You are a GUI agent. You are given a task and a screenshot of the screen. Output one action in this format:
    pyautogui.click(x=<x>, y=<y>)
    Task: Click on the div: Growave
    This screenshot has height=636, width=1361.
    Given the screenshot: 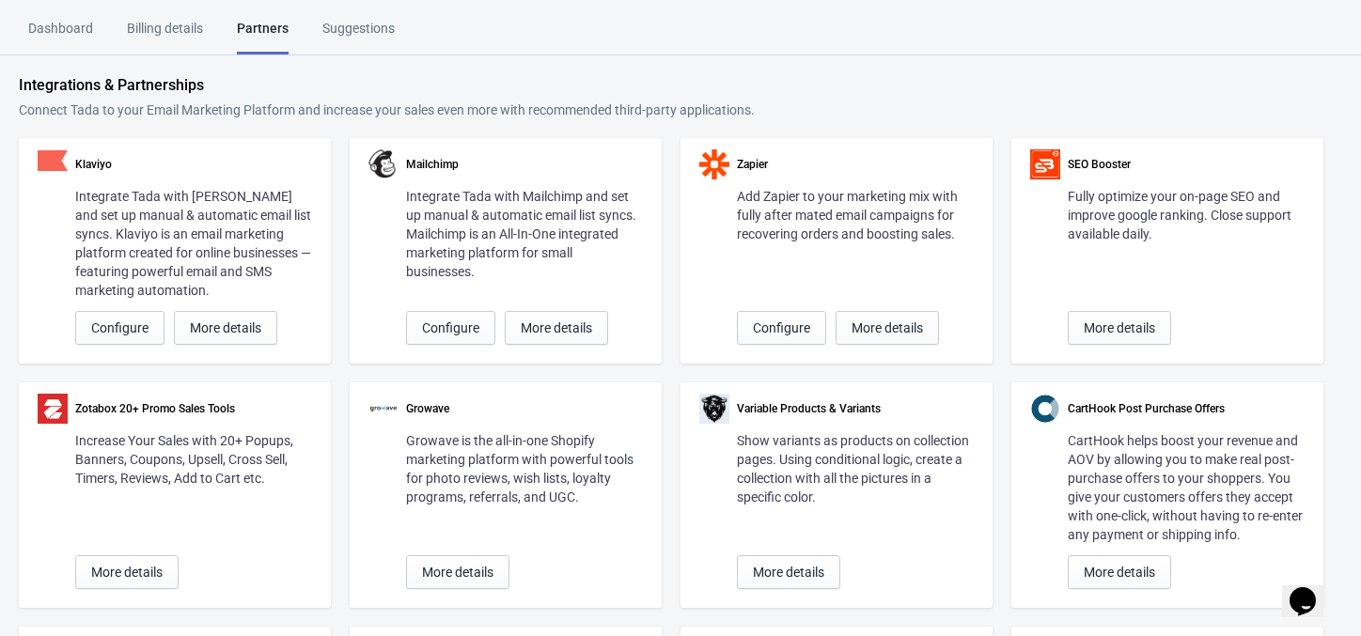 What is the action you would take?
    pyautogui.click(x=524, y=409)
    